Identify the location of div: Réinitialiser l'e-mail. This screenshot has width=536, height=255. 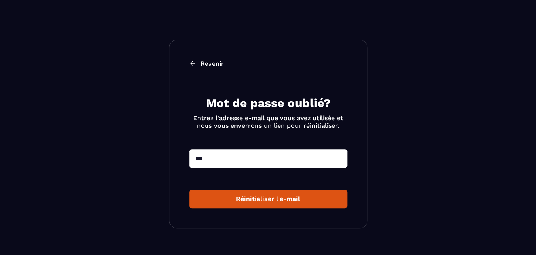
(268, 199).